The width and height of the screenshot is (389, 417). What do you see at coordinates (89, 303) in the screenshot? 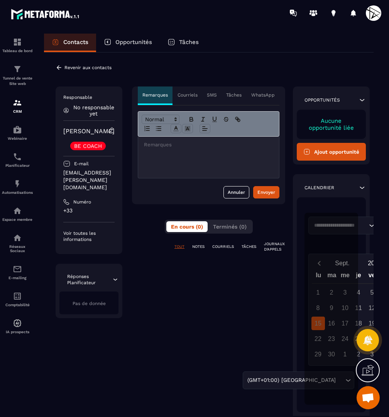
I see `span: Pas de donnée` at bounding box center [89, 303].